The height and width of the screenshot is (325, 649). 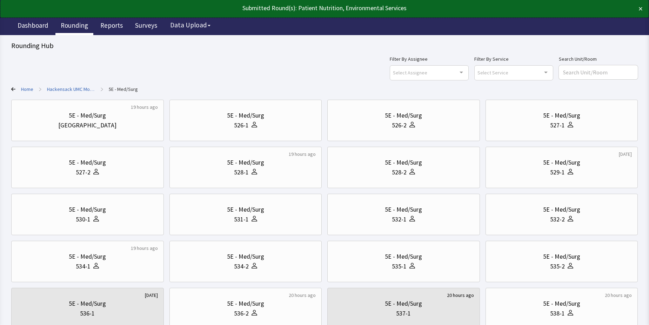 What do you see at coordinates (27, 89) in the screenshot?
I see `a: Home` at bounding box center [27, 89].